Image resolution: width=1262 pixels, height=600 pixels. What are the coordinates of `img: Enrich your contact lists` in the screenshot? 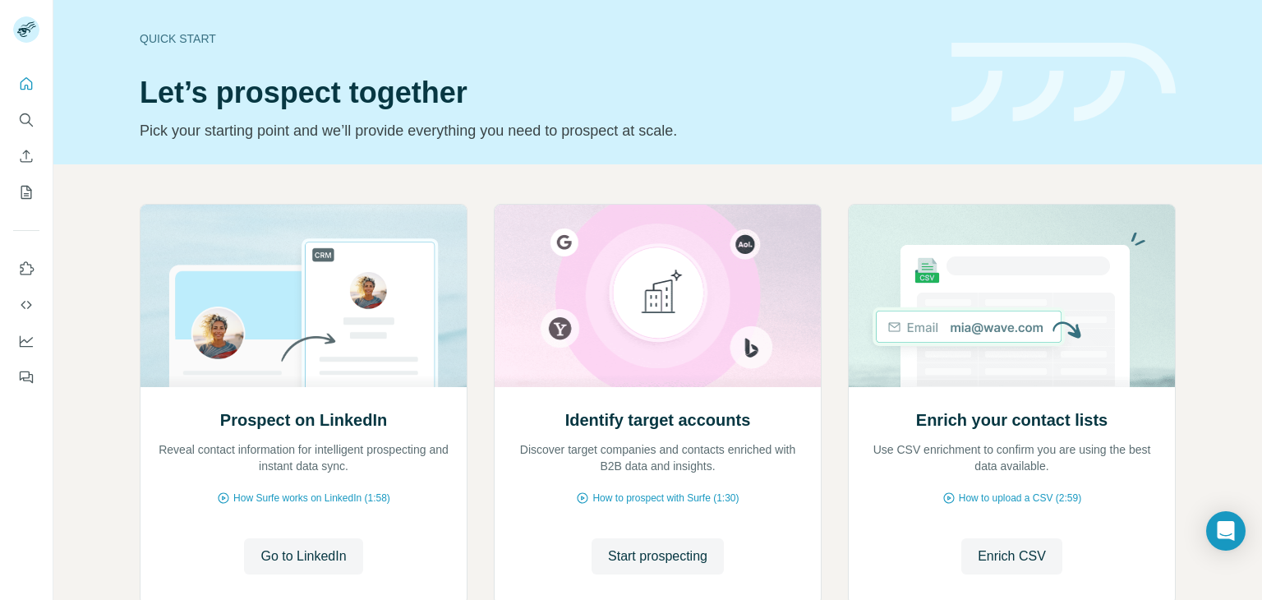 It's located at (1012, 296).